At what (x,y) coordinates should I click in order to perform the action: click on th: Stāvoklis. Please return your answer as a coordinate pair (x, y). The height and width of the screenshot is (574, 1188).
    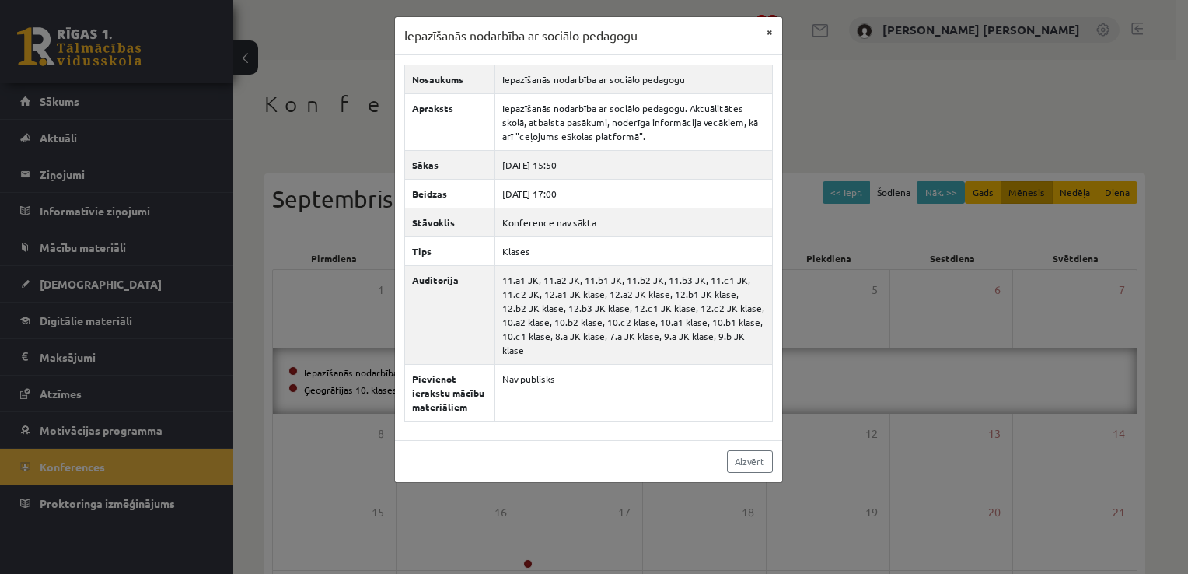
    Looking at the image, I should click on (450, 222).